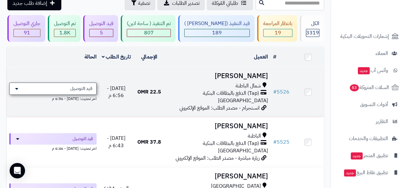 The width and height of the screenshot is (406, 188). Describe the element at coordinates (381, 22) in the screenshot. I see `img: logo-2.png` at that location.